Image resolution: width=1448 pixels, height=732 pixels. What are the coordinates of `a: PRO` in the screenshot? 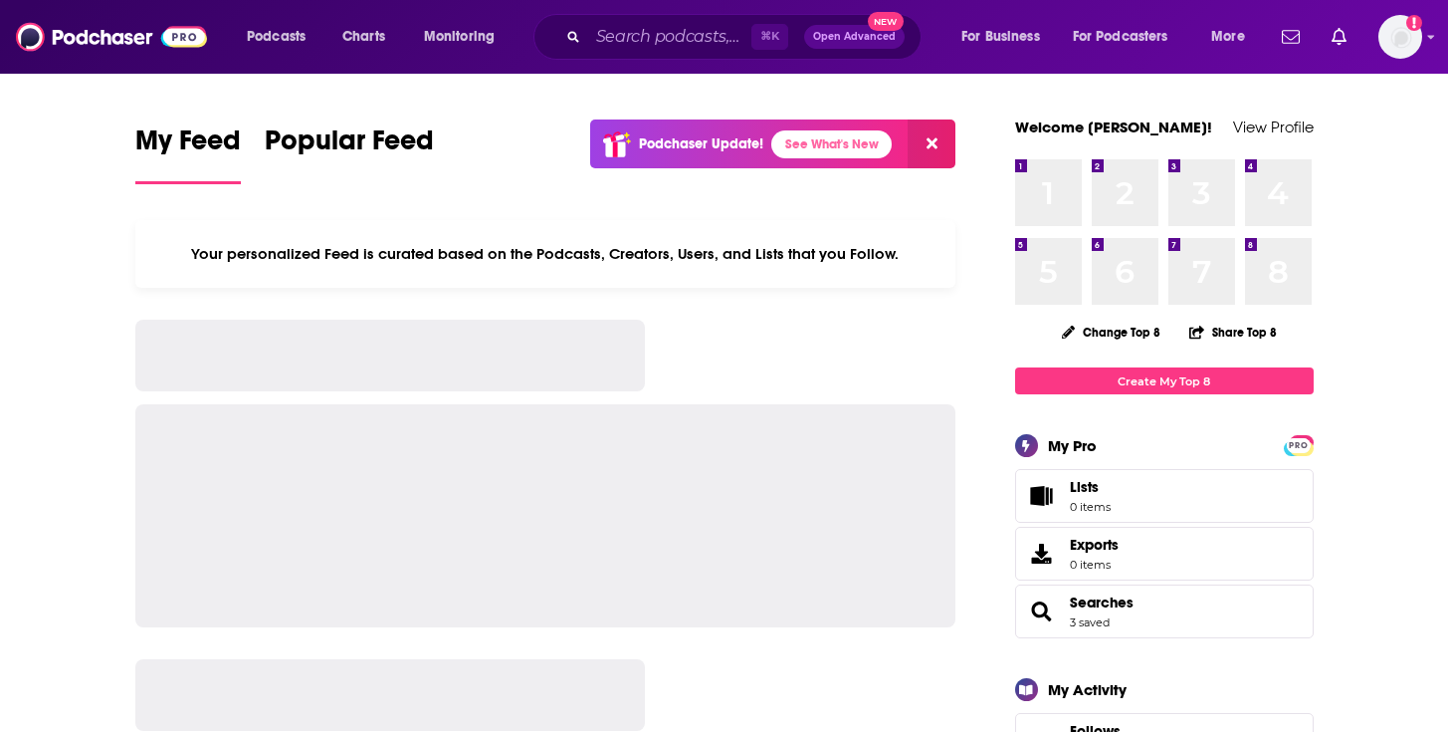 It's located at (1299, 444).